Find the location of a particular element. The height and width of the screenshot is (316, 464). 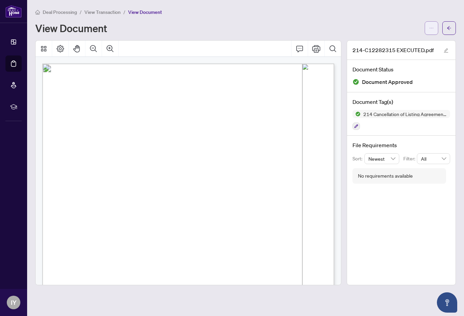

p: Sort: is located at coordinates (358, 159).